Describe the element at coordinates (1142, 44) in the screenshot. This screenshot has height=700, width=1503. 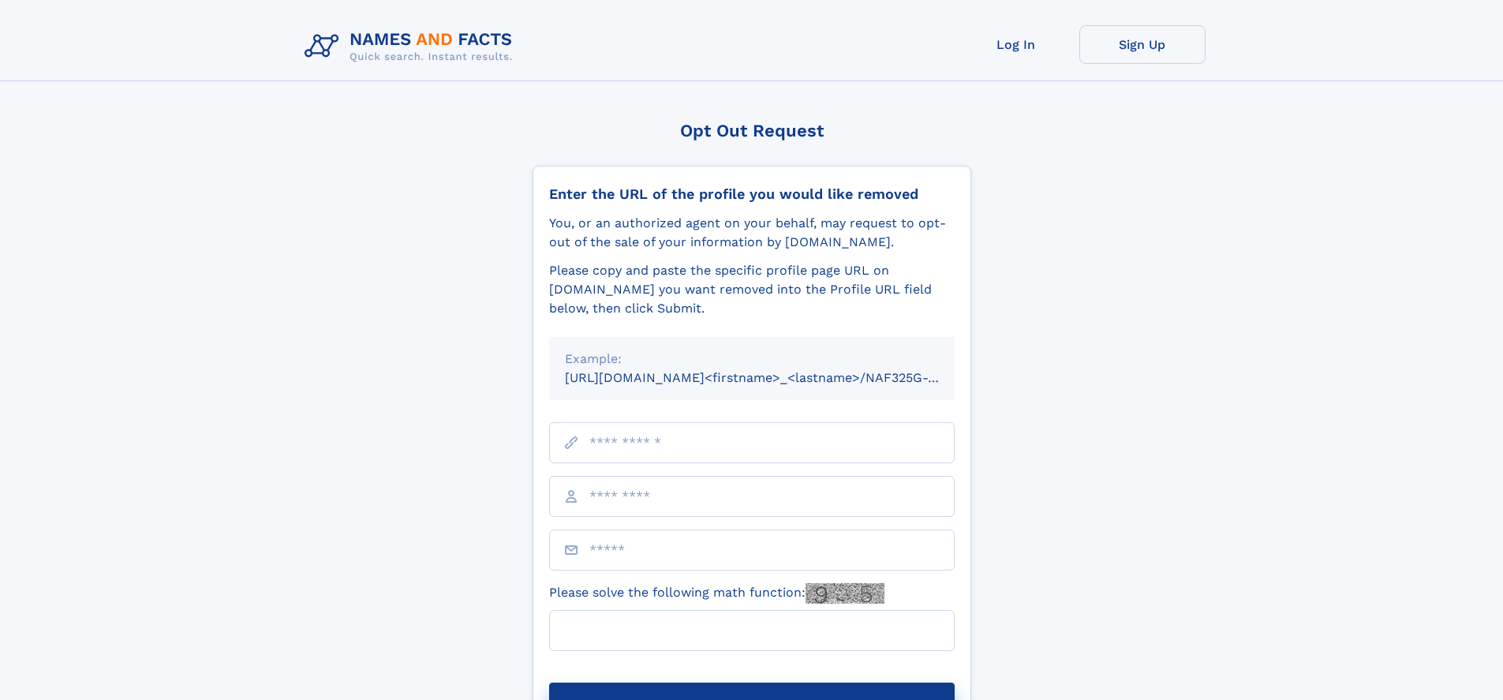
I see `a: Sign Up` at that location.